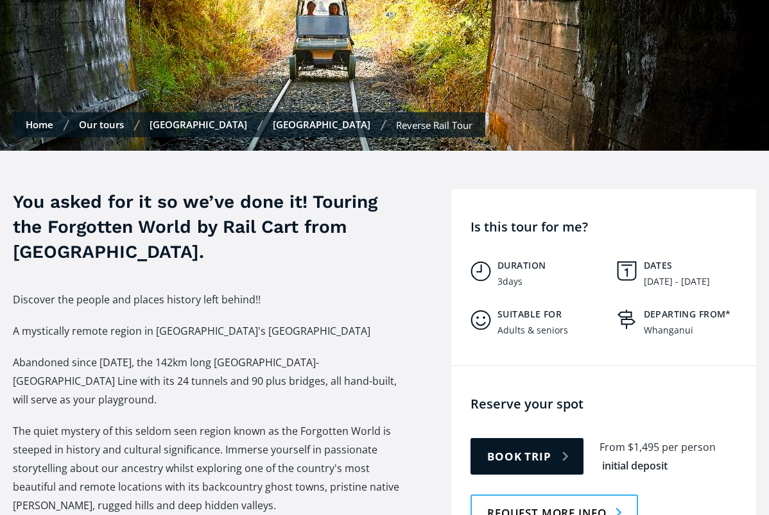 The height and width of the screenshot is (515, 769). Describe the element at coordinates (609, 226) in the screenshot. I see `h4: Is this tour for me?` at that location.